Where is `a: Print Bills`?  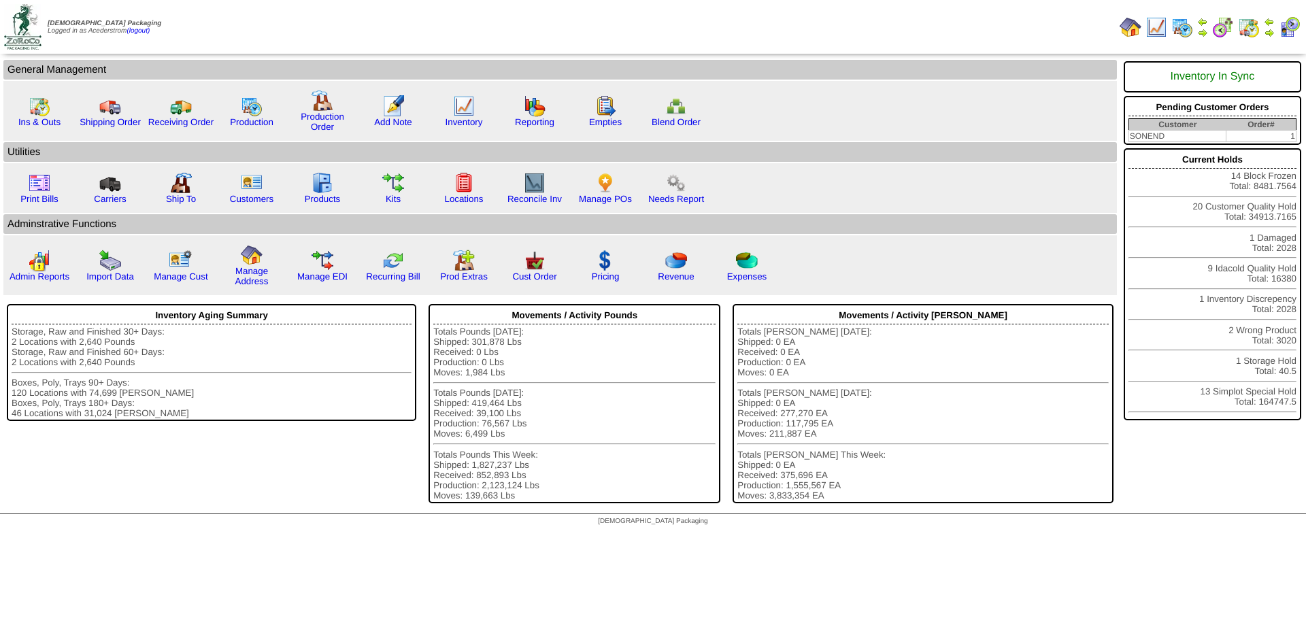 a: Print Bills is located at coordinates (39, 199).